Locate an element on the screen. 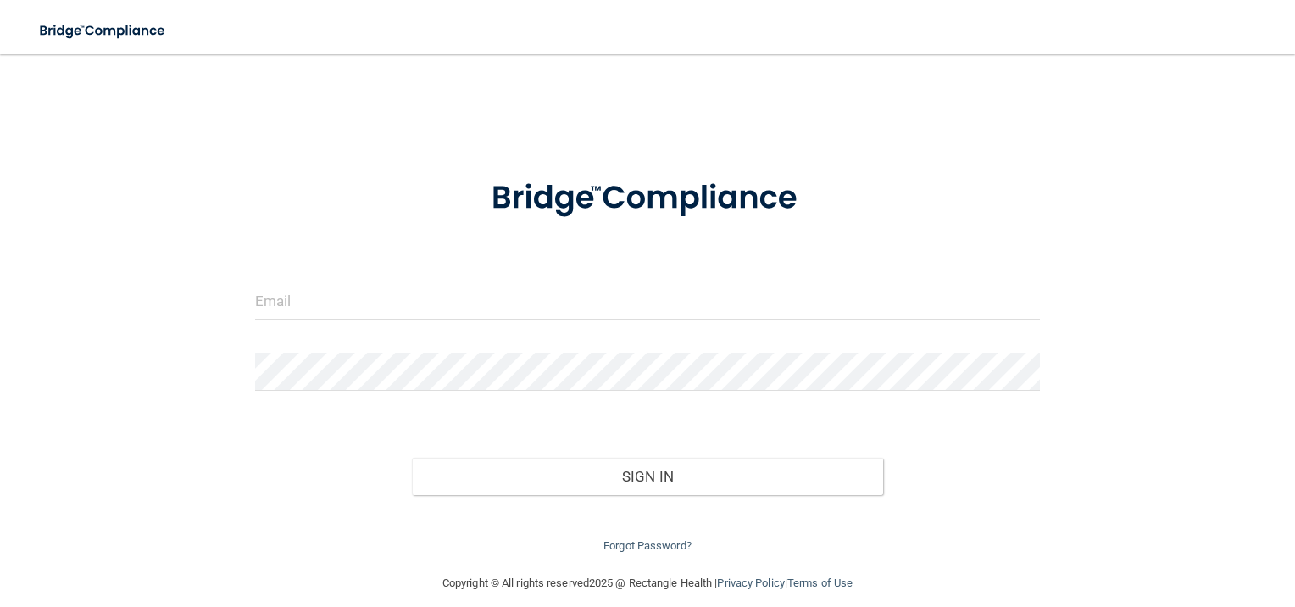 The image size is (1295, 607). a: Privacy Policy is located at coordinates (750, 582).